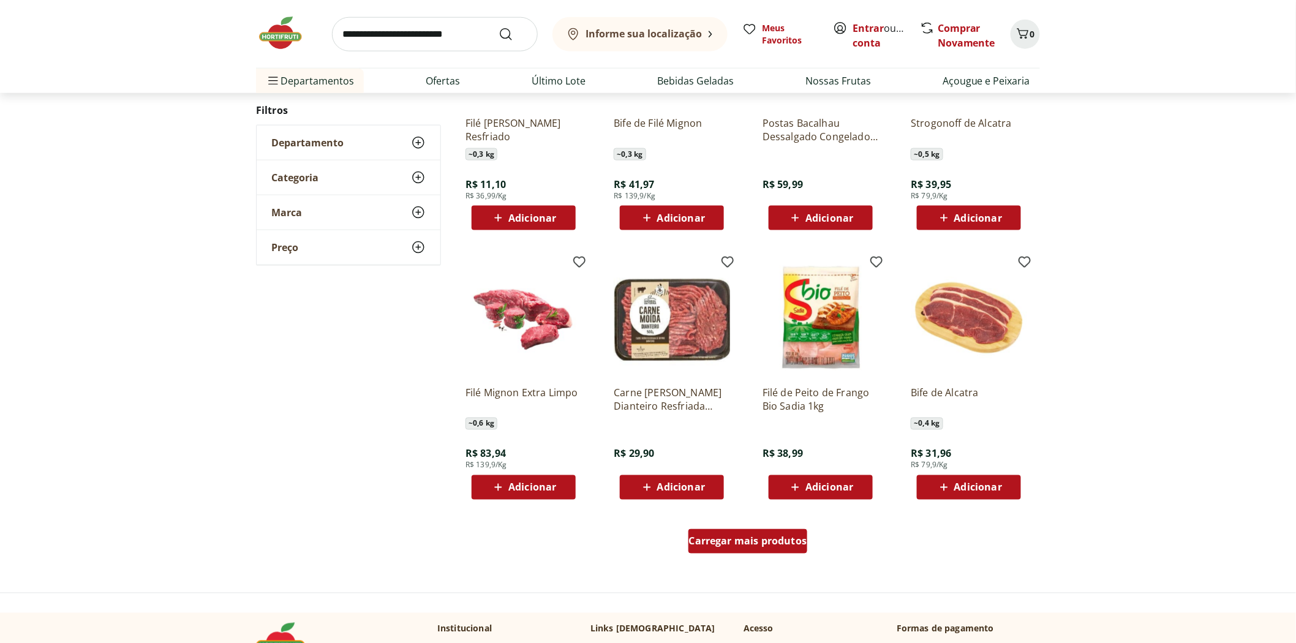  What do you see at coordinates (748, 544) in the screenshot?
I see `a: Carregar mais produtos` at bounding box center [748, 544].